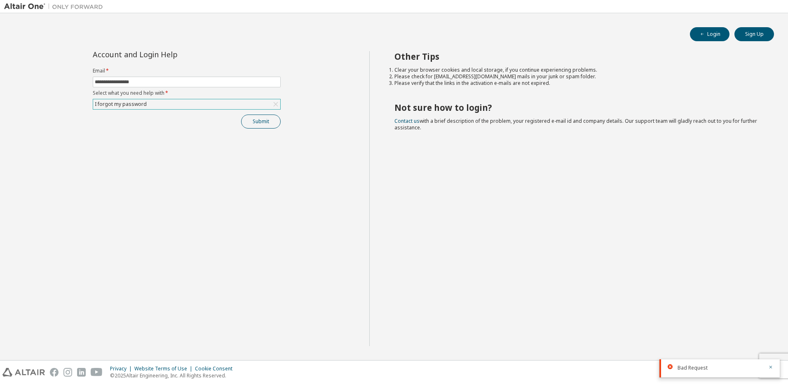 This screenshot has height=384, width=788. Describe the element at coordinates (164, 369) in the screenshot. I see `div: Website Terms of Use` at that location.